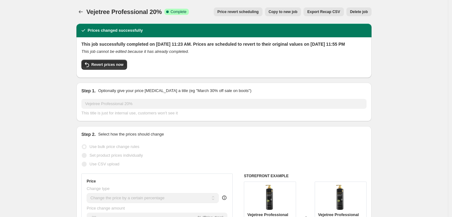  What do you see at coordinates (81, 12) in the screenshot?
I see `button: Price change jobs` at bounding box center [81, 12].